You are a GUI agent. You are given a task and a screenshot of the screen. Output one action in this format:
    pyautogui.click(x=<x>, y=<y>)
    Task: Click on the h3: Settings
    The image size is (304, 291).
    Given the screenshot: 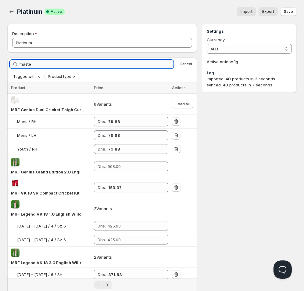 What is the action you would take?
    pyautogui.click(x=249, y=31)
    